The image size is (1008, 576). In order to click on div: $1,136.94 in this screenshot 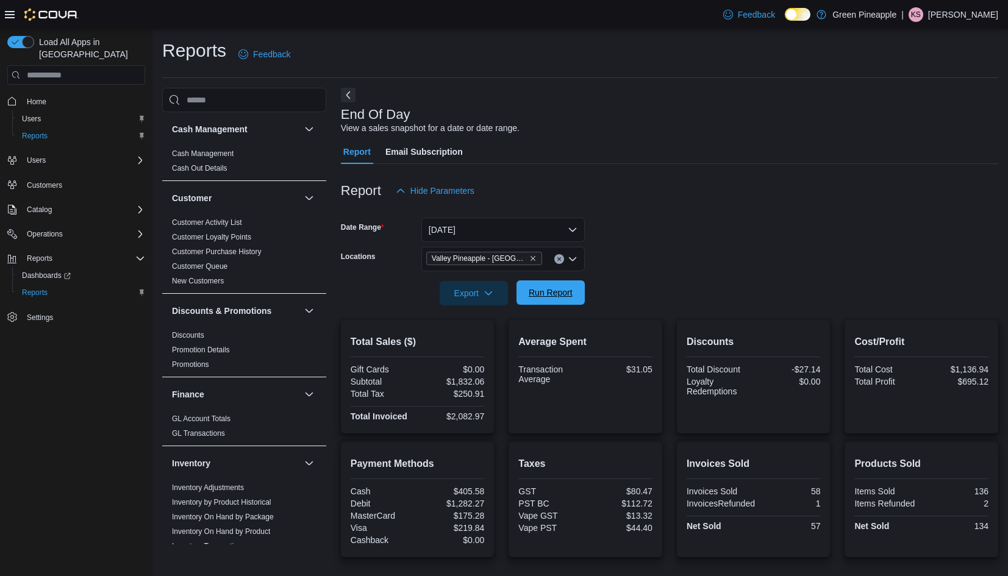, I will do `click(956, 369)`.